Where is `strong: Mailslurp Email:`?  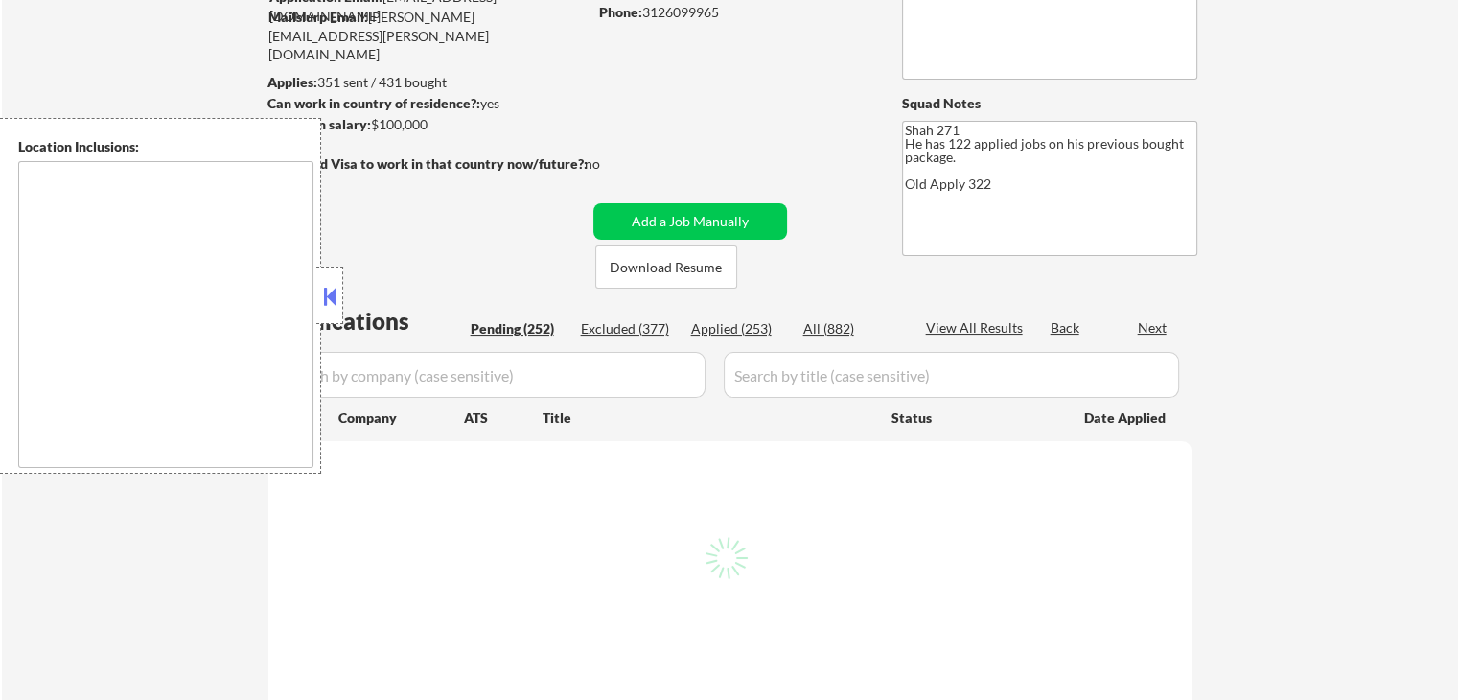 strong: Mailslurp Email: is located at coordinates (318, 16).